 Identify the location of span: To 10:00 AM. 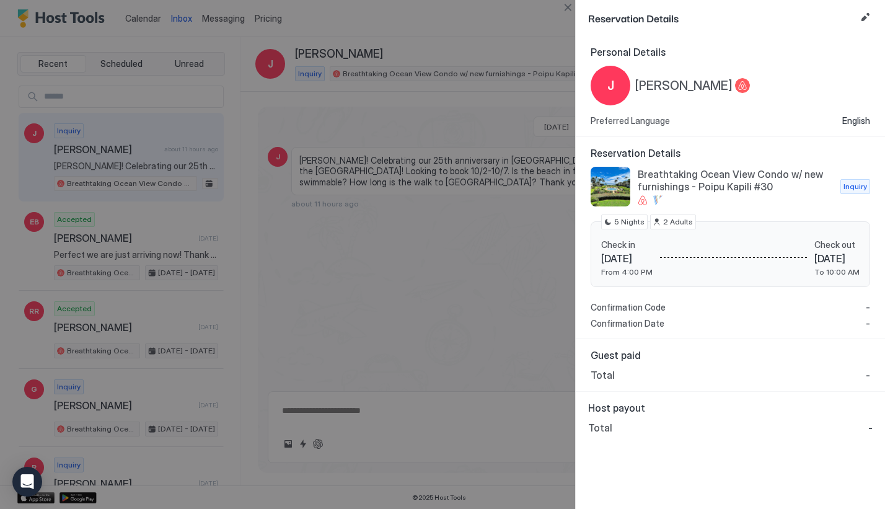
(836, 271).